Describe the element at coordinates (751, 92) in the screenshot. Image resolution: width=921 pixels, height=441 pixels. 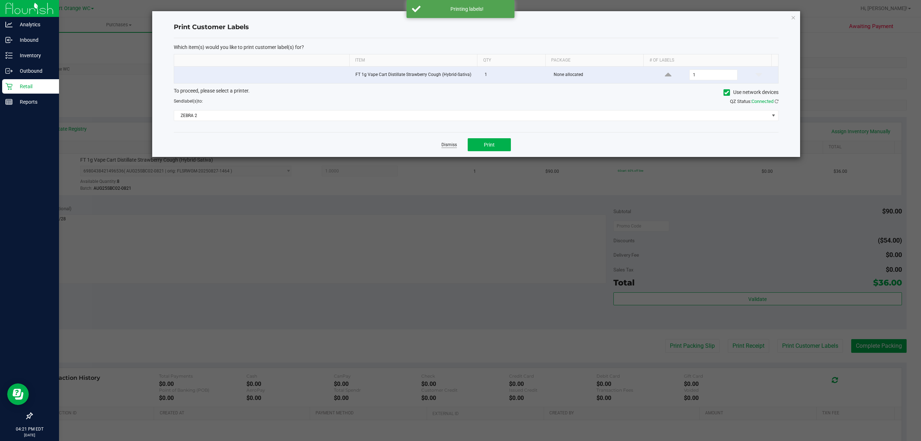
I see `label: Use network devices` at that location.